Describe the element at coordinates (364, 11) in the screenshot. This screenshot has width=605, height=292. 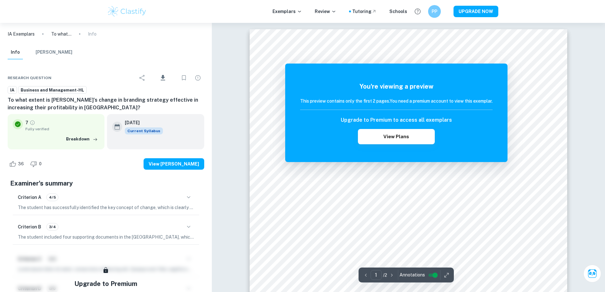
I see `a: Tutoring` at that location.